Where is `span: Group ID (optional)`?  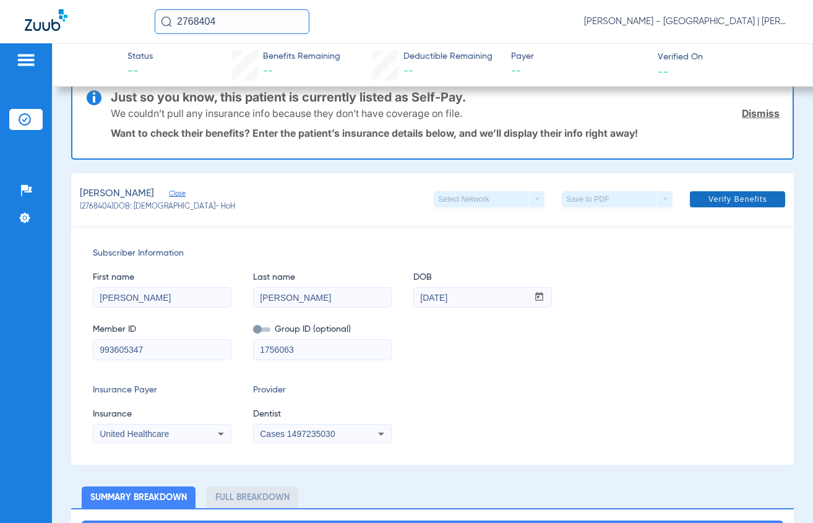
span: Group ID (optional) is located at coordinates (322, 329).